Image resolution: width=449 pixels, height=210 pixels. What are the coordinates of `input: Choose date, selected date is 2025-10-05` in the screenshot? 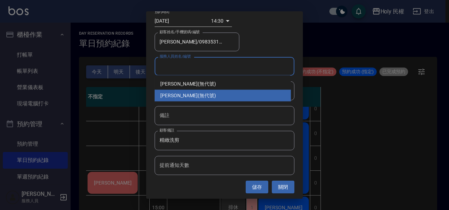 It's located at (183, 21).